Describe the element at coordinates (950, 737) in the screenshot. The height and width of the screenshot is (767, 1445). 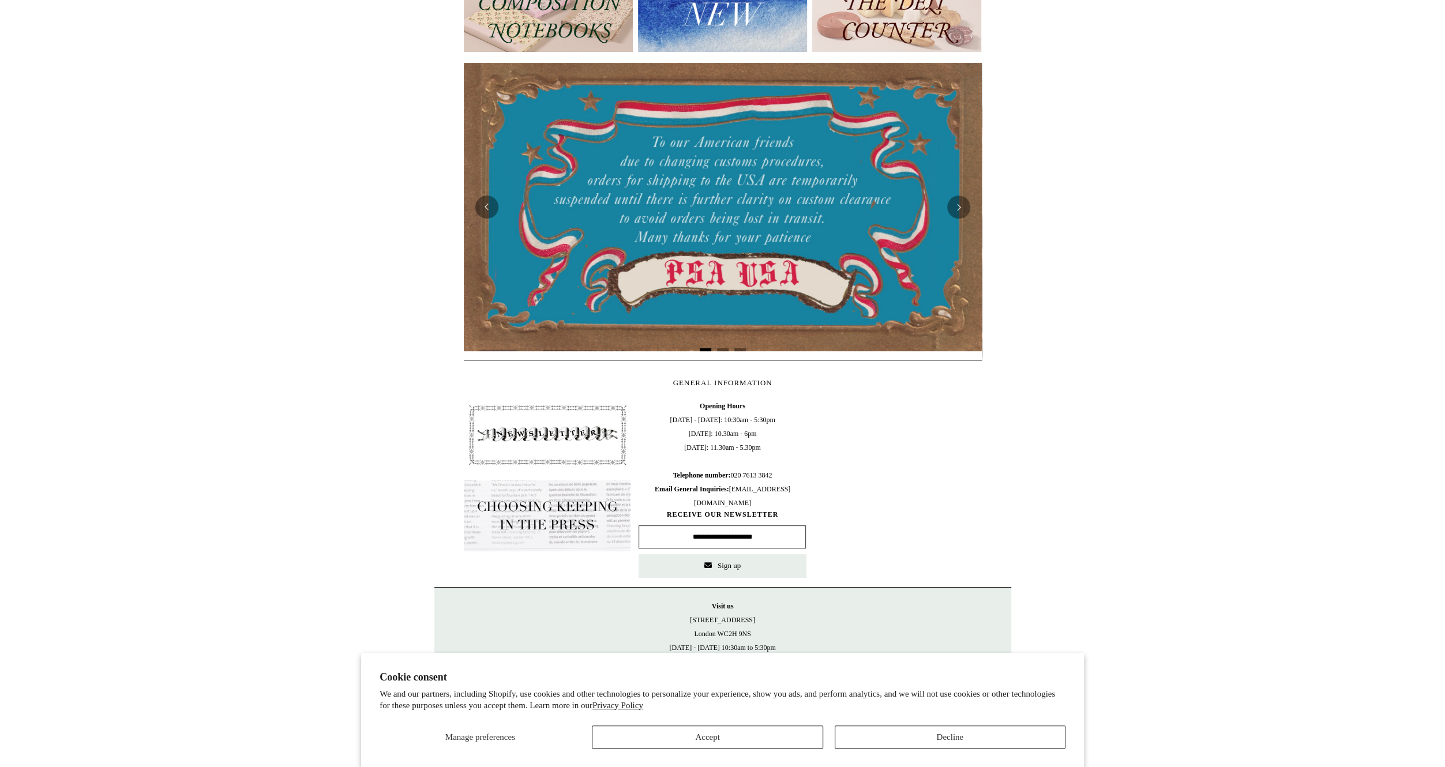
I see `button: Decline` at that location.